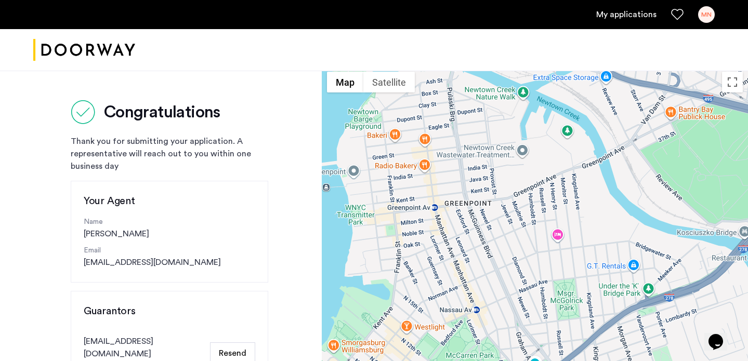  Describe the element at coordinates (732, 82) in the screenshot. I see `button: Toggle fullscreen view` at that location.